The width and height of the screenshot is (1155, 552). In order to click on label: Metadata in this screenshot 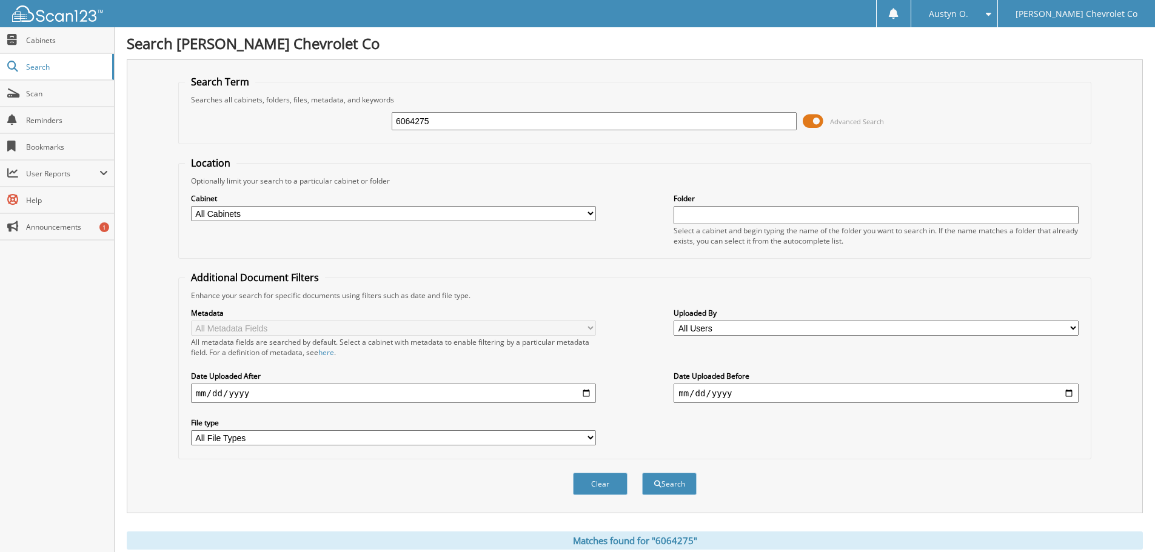, I will do `click(394, 313)`.